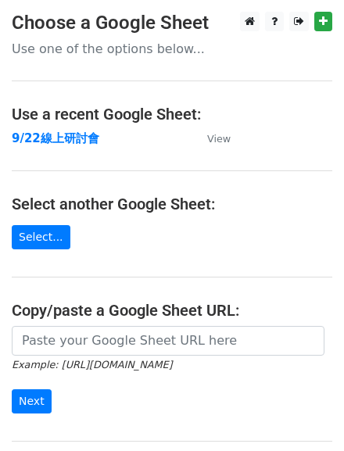  Describe the element at coordinates (172, 114) in the screenshot. I see `h4: Use a recent Google Sheet:` at that location.